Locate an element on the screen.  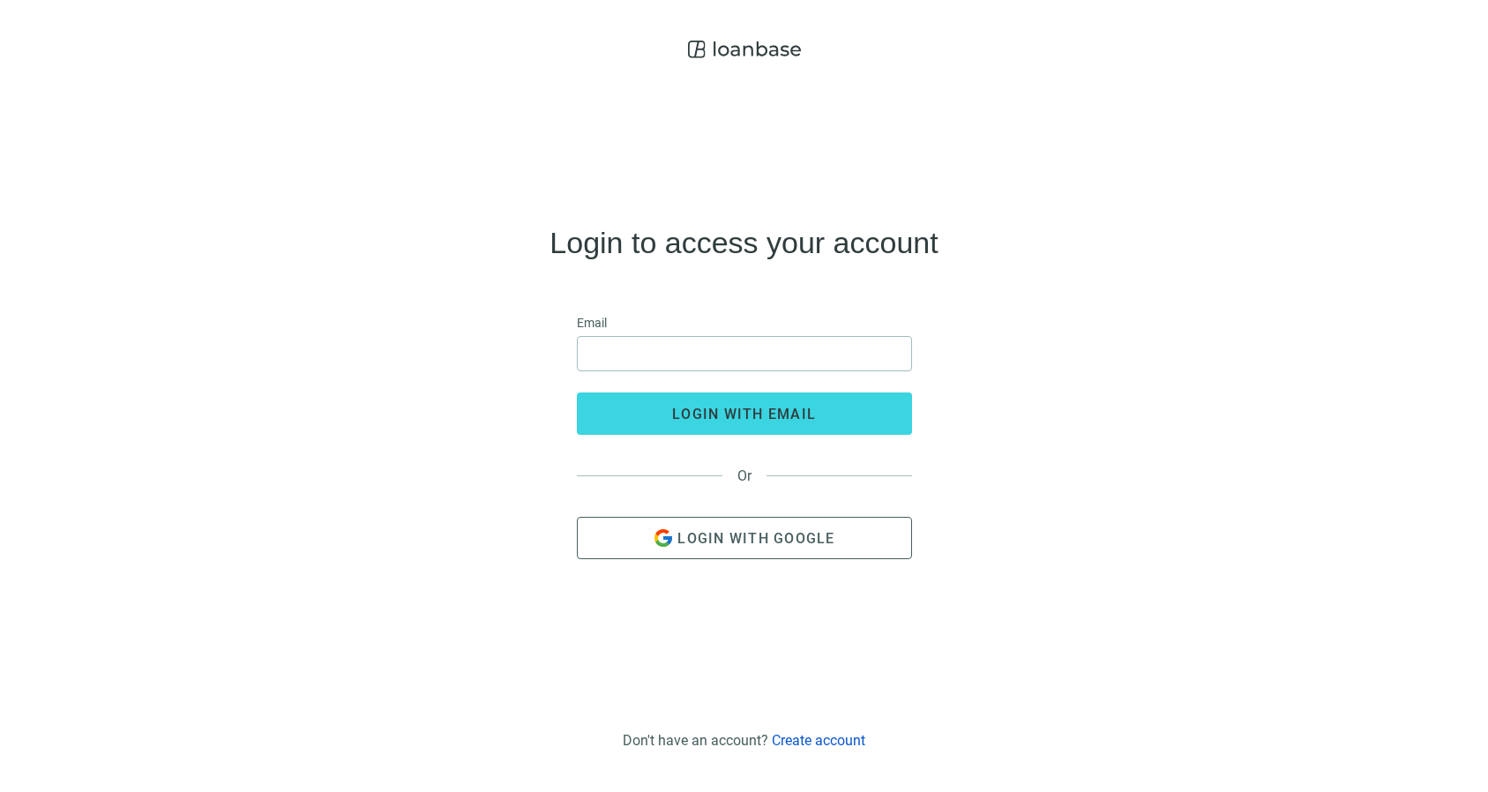
span: Or is located at coordinates (745, 476).